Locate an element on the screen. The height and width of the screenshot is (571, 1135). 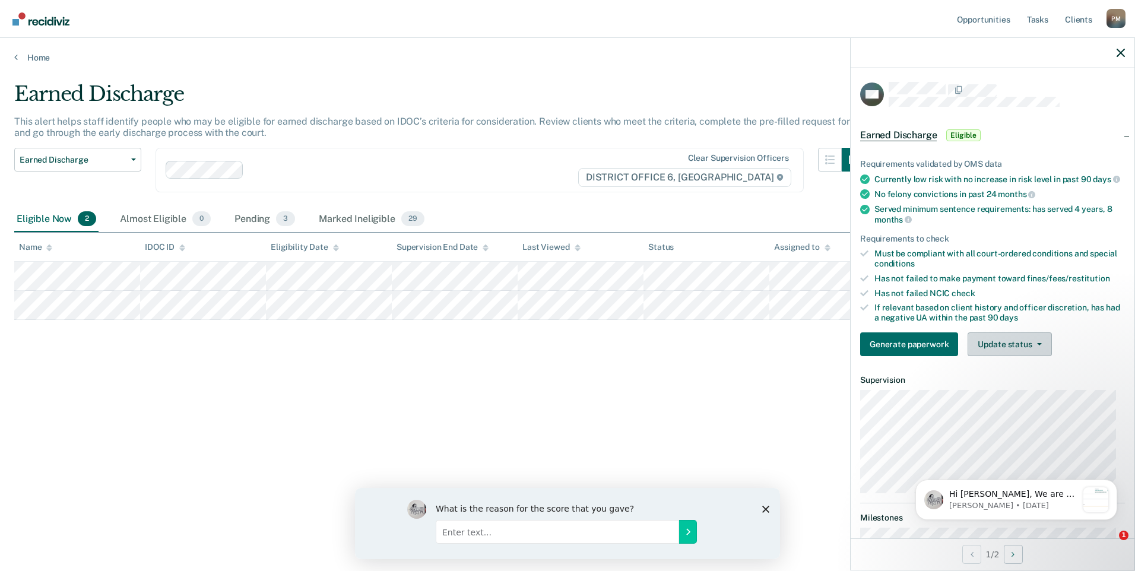
div: Status is located at coordinates (660, 247).